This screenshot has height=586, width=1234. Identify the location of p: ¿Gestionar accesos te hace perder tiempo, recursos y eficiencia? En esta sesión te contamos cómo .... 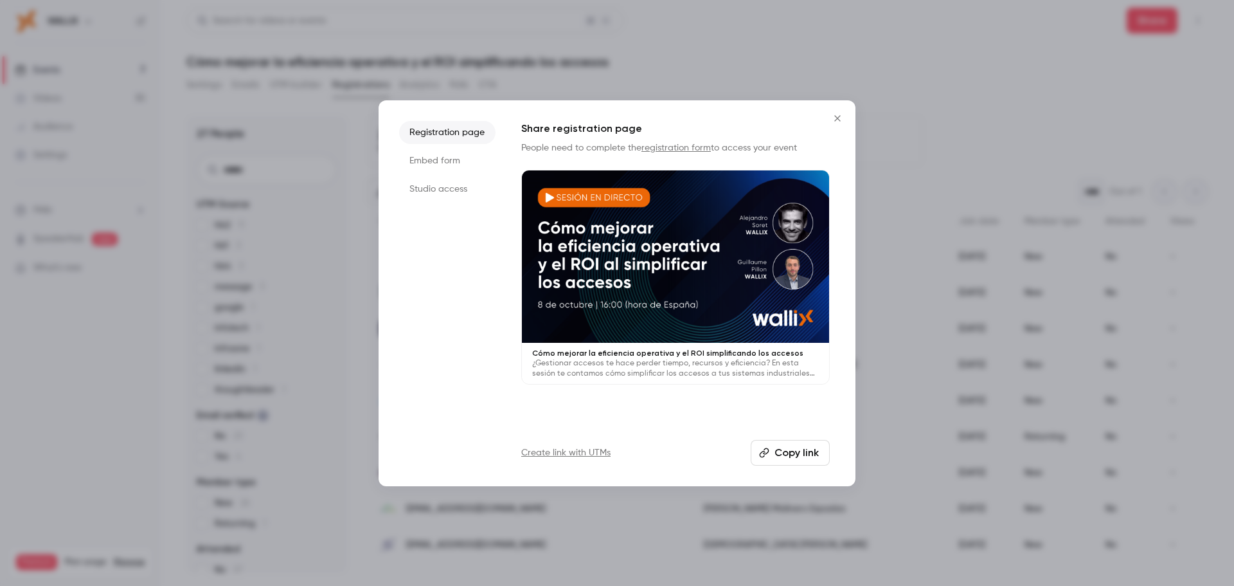
(676, 368).